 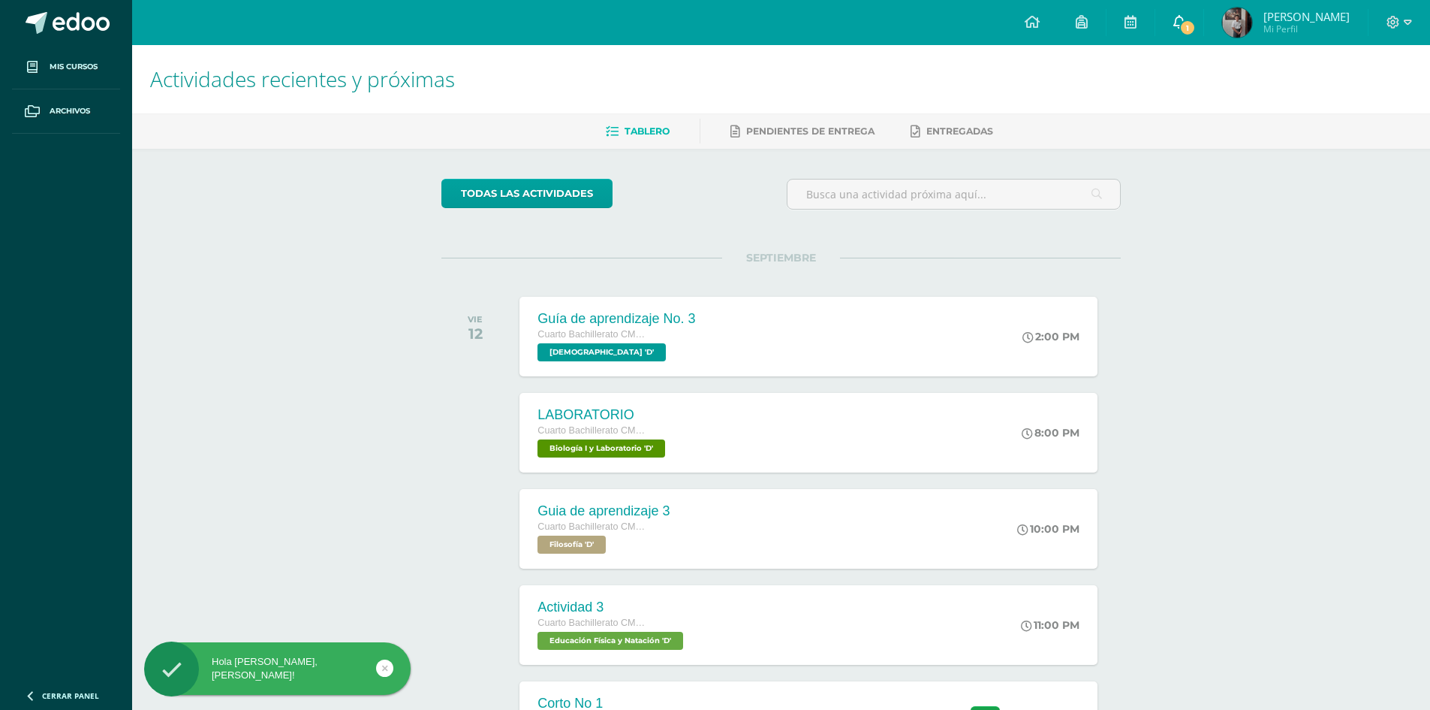 I want to click on span: Archivos, so click(x=70, y=111).